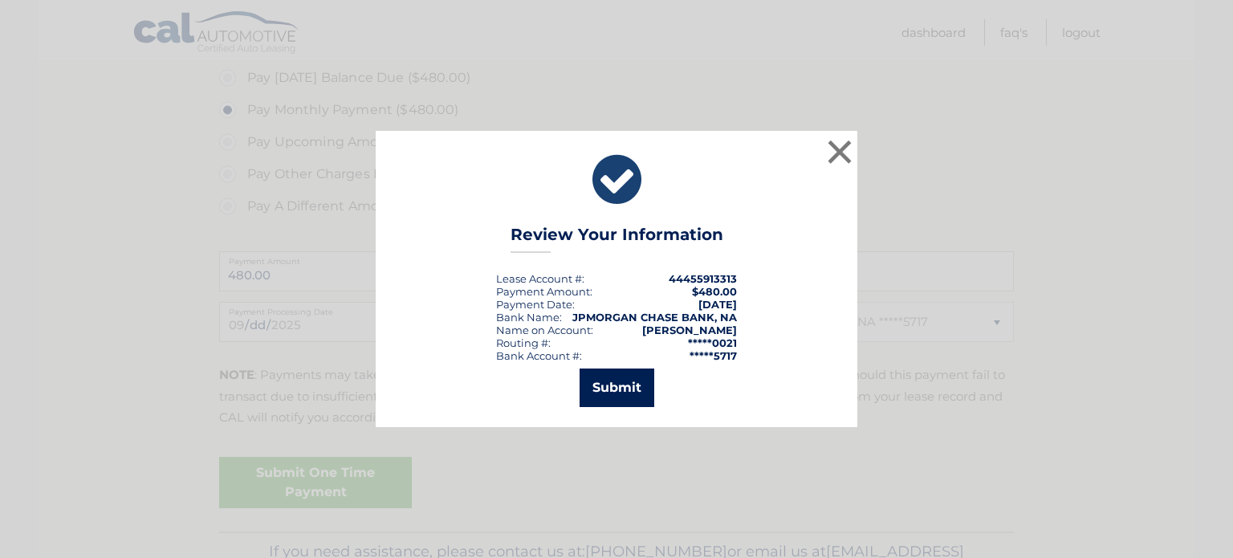 The width and height of the screenshot is (1233, 558). Describe the element at coordinates (534, 304) in the screenshot. I see `span: Payment Date` at that location.